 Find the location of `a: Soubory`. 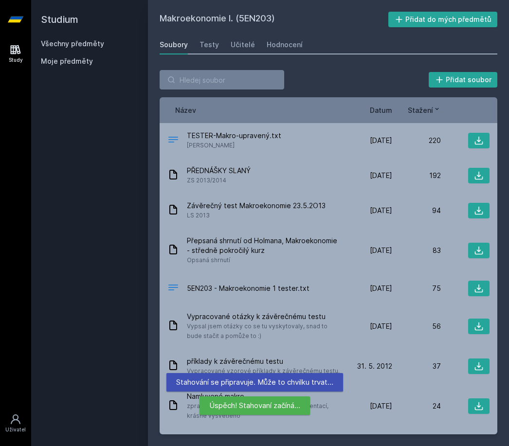

a: Soubory is located at coordinates (174, 45).